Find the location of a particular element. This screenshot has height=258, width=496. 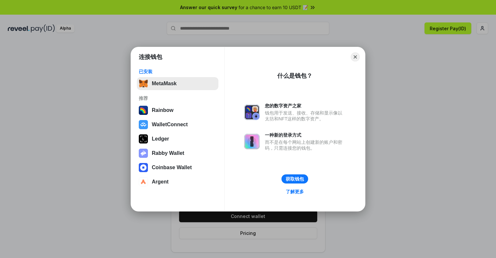

img: svg+xml,%3Csvg%20xmlns%3D%22http%3A%2F%2Fwww.w3.org%2F2000%2Fsvg%22%20width%3D%2228%22%20height%3... is located at coordinates (143, 139).